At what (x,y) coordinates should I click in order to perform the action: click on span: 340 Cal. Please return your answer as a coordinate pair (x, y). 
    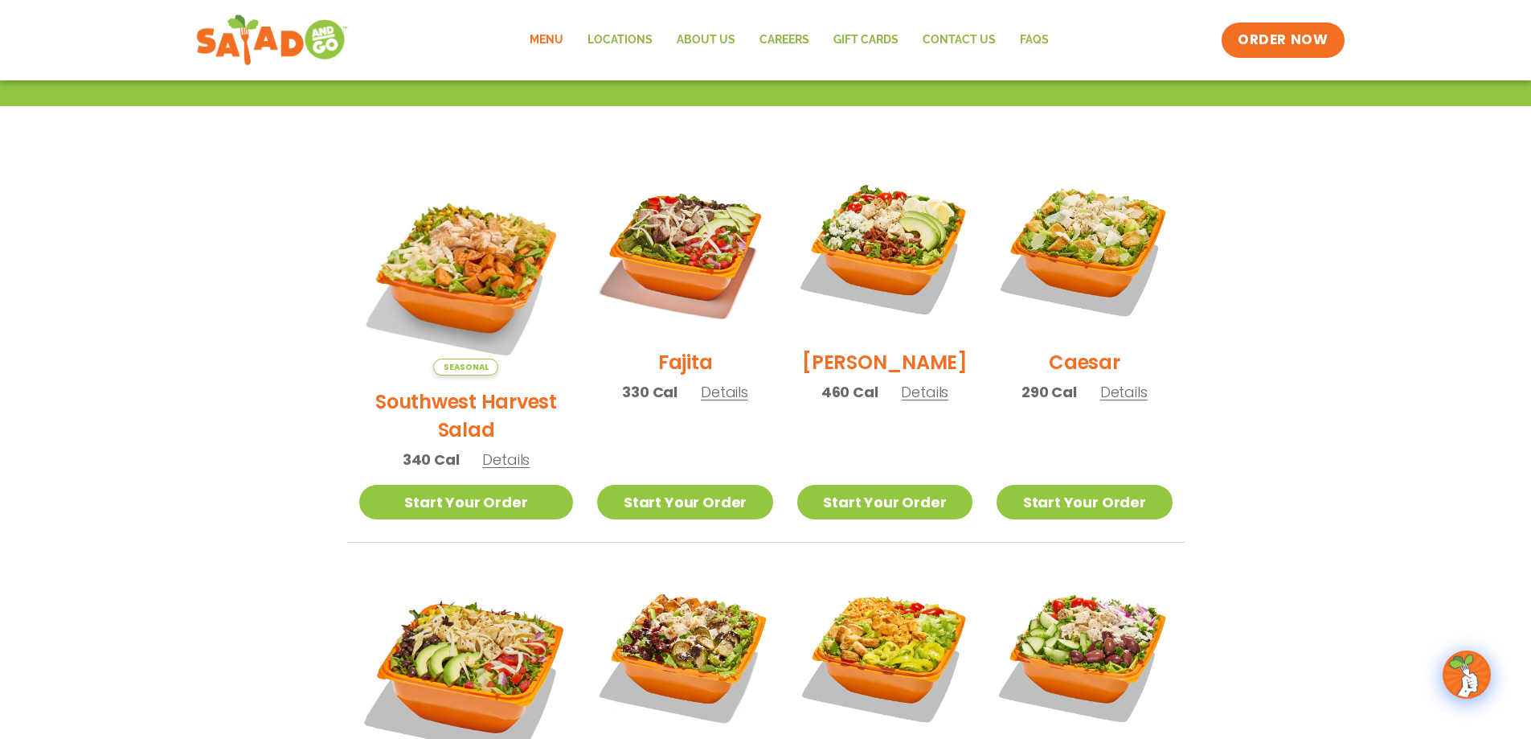
    Looking at the image, I should click on (431, 459).